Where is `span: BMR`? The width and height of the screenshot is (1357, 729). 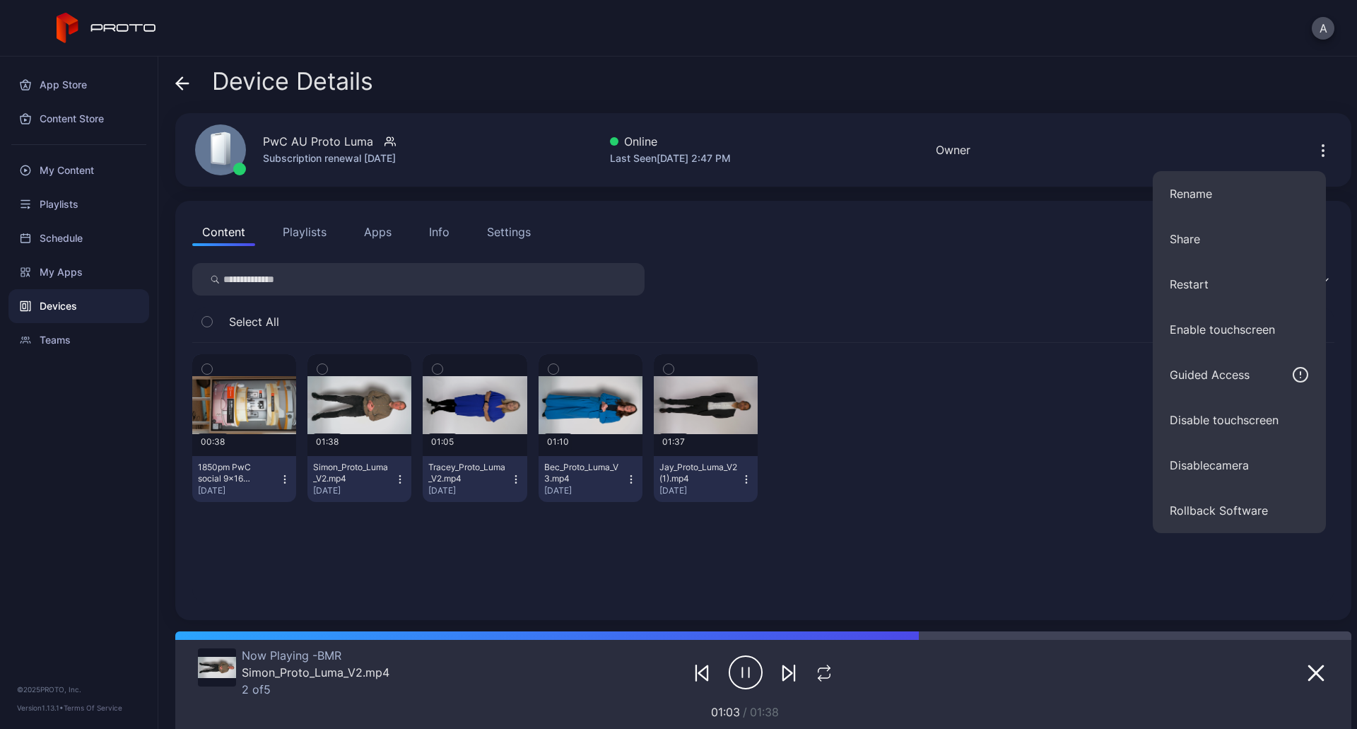 span: BMR is located at coordinates (326, 655).